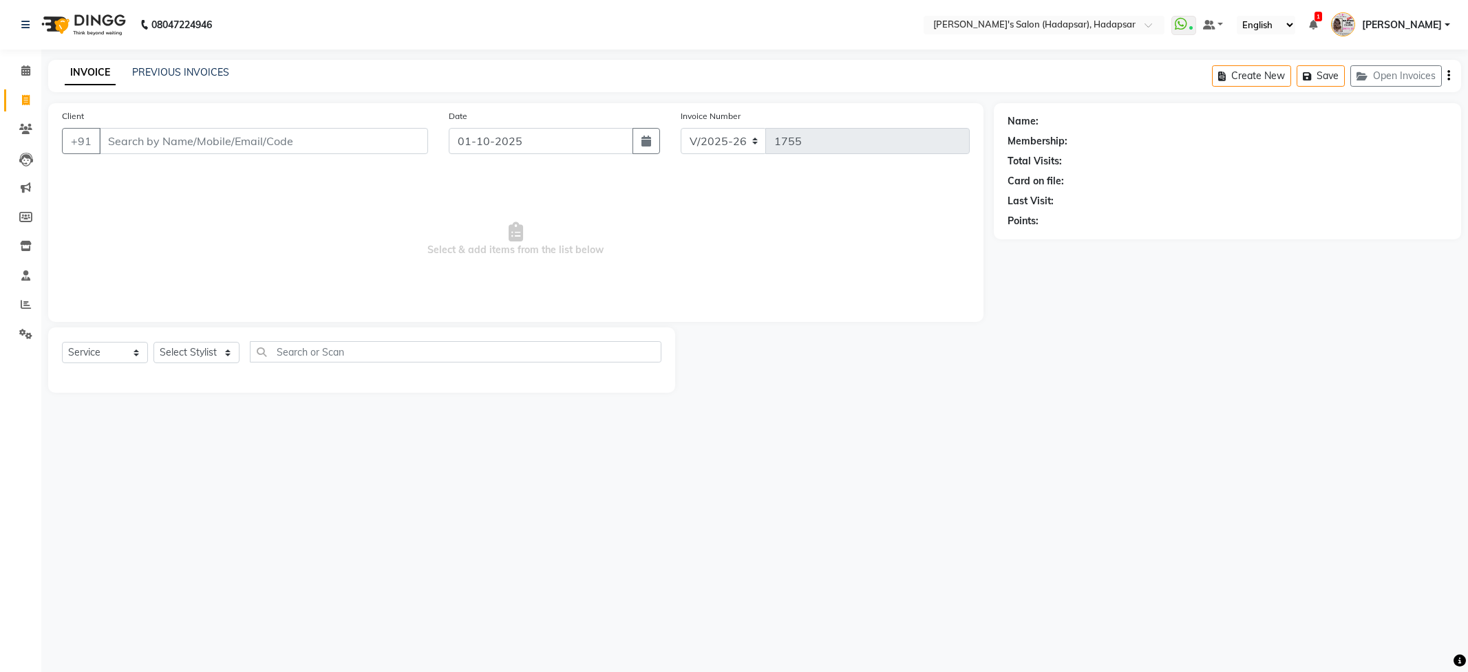 This screenshot has height=672, width=1468. Describe the element at coordinates (1034, 161) in the screenshot. I see `div: Total Visits:` at that location.